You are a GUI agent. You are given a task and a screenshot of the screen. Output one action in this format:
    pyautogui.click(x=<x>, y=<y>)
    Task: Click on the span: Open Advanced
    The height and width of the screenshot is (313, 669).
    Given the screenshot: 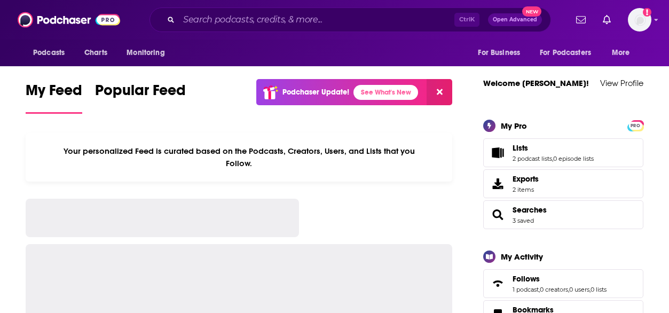 What is the action you would take?
    pyautogui.click(x=514, y=20)
    